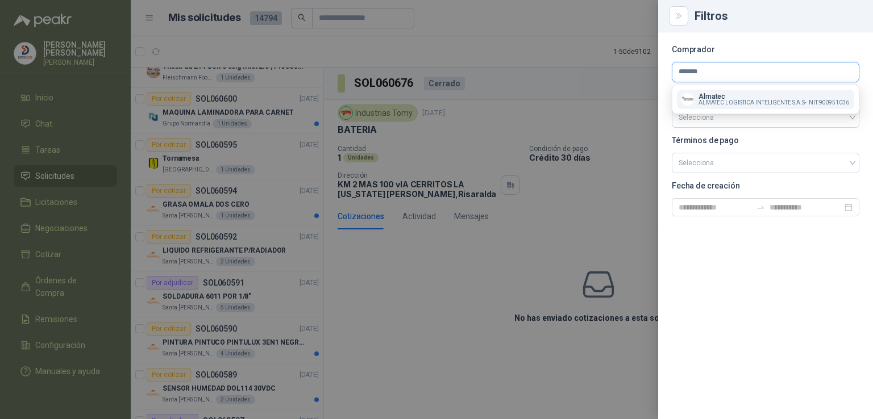 This screenshot has width=873, height=419. I want to click on p: Fecha de creación, so click(765, 186).